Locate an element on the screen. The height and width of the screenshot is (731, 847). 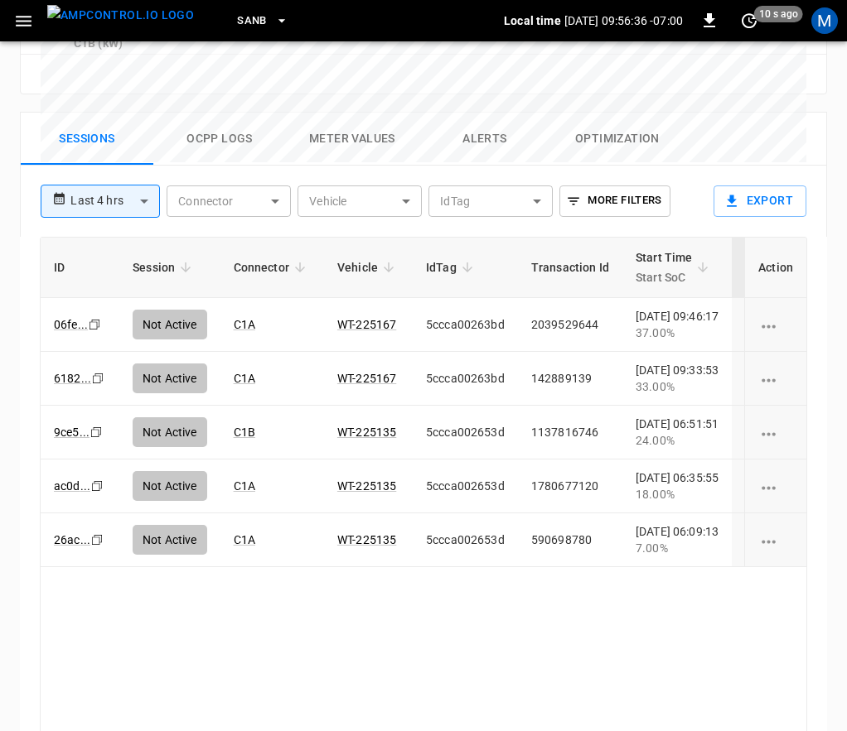
span: IdTag is located at coordinates (451, 268).